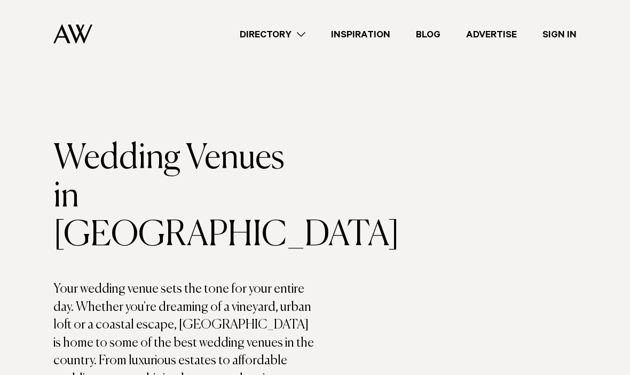 Image resolution: width=630 pixels, height=375 pixels. I want to click on a: Advertise, so click(491, 34).